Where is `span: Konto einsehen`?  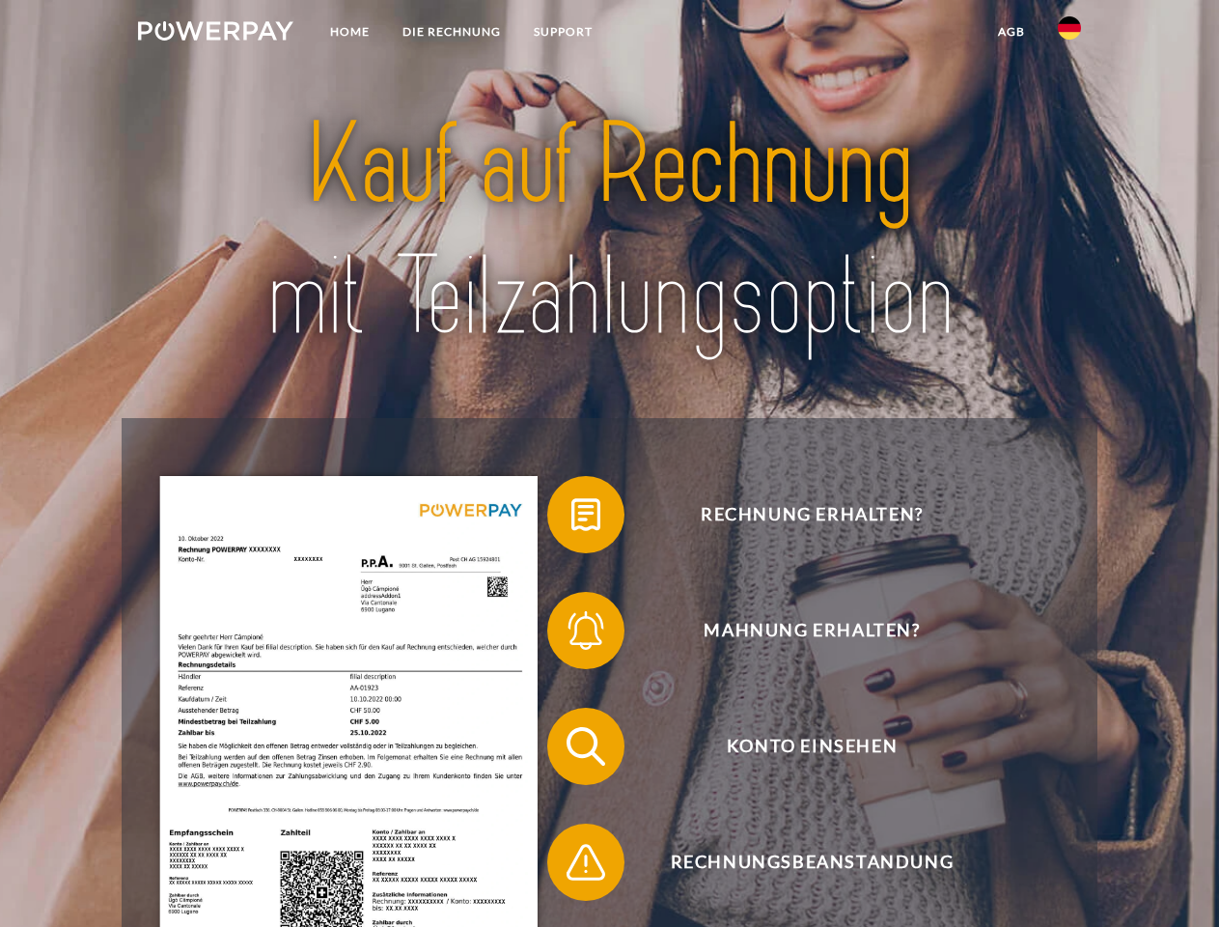 span: Konto einsehen is located at coordinates (812, 746).